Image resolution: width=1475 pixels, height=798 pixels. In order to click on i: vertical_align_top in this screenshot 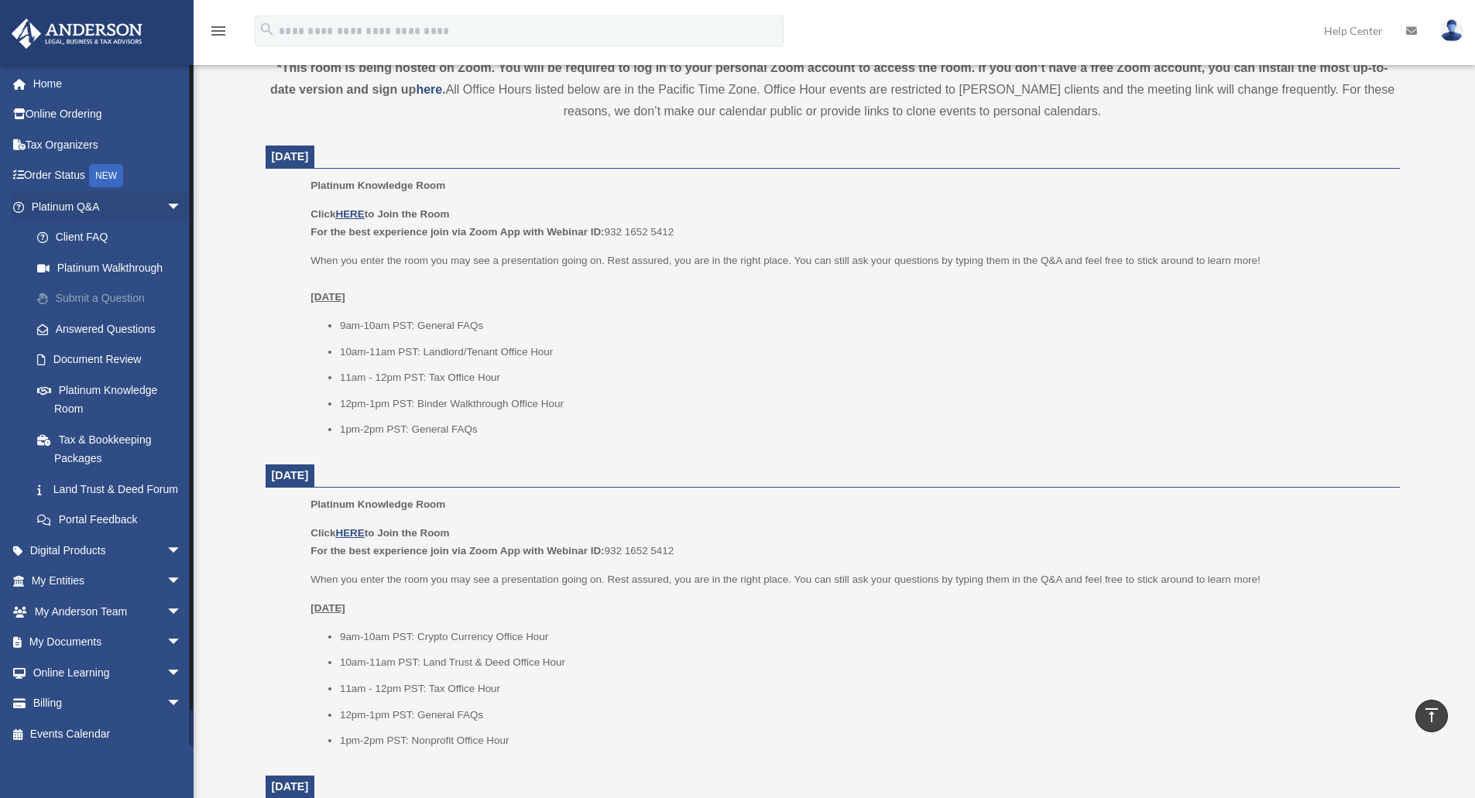, I will do `click(1432, 715)`.